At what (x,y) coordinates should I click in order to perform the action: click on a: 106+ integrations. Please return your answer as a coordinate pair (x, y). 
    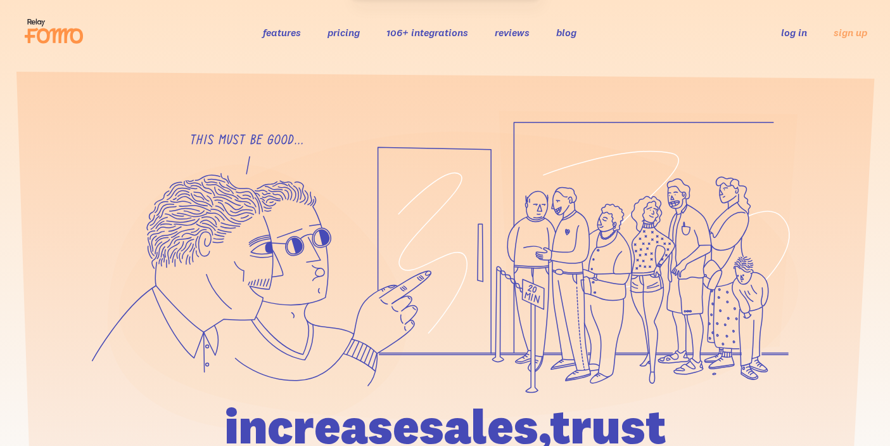
    Looking at the image, I should click on (427, 32).